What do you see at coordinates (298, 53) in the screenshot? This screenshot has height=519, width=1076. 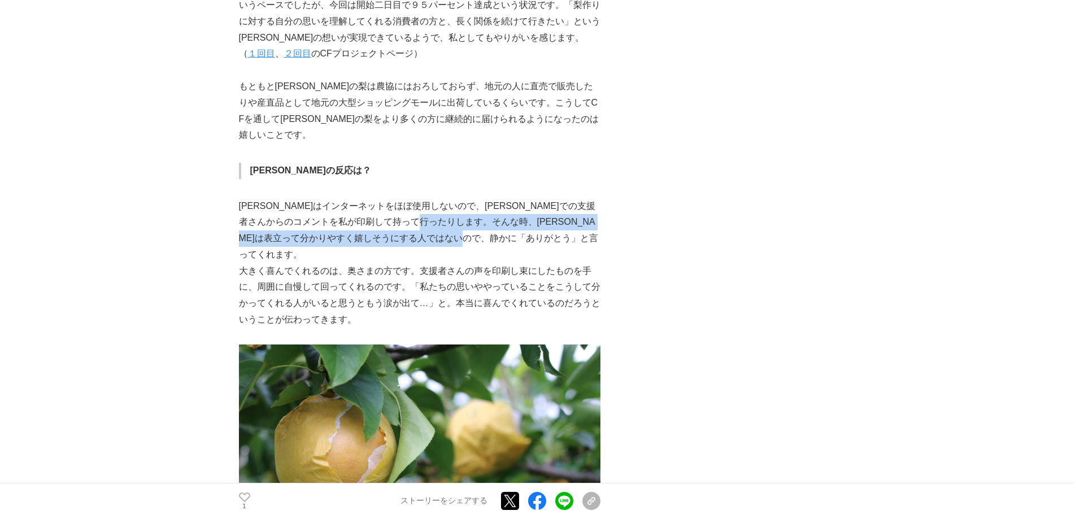 I see `a: ２回目` at bounding box center [298, 53].